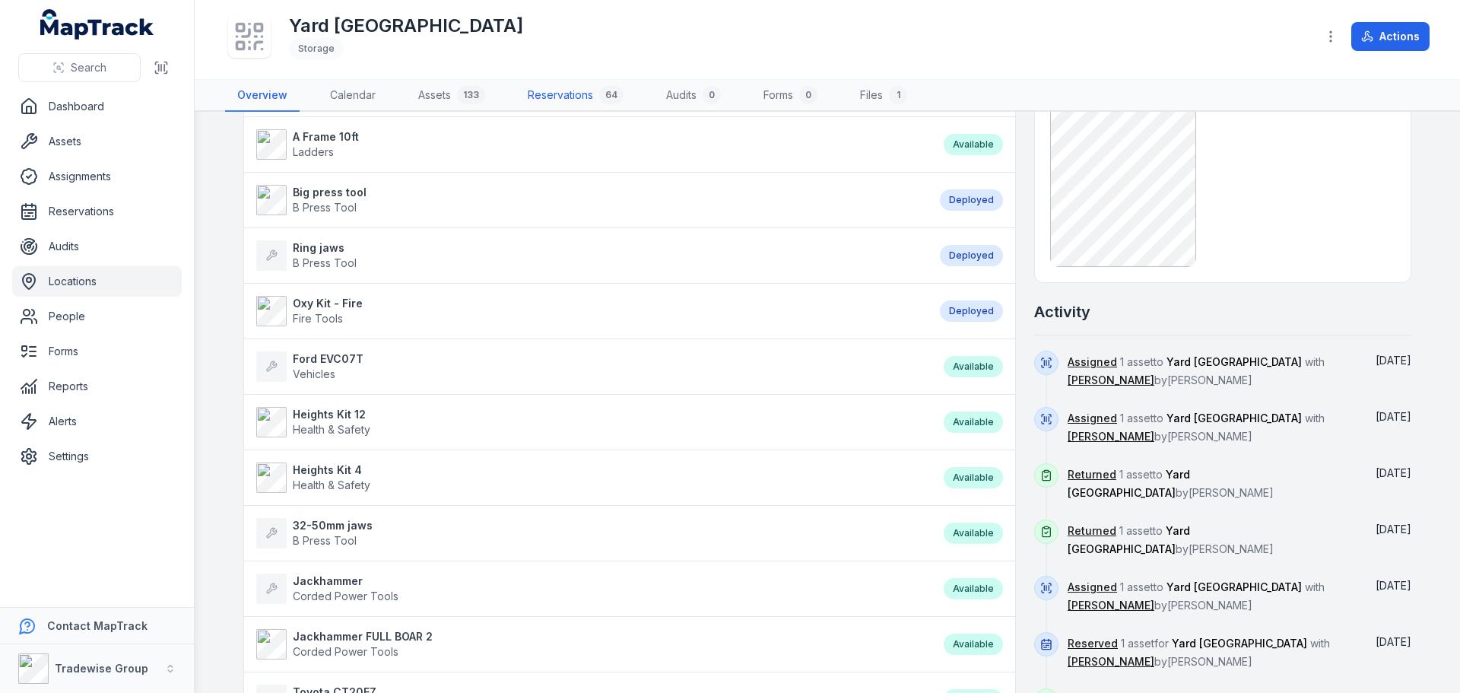  What do you see at coordinates (345, 581) in the screenshot?
I see `strong: Jackhammer` at bounding box center [345, 581].